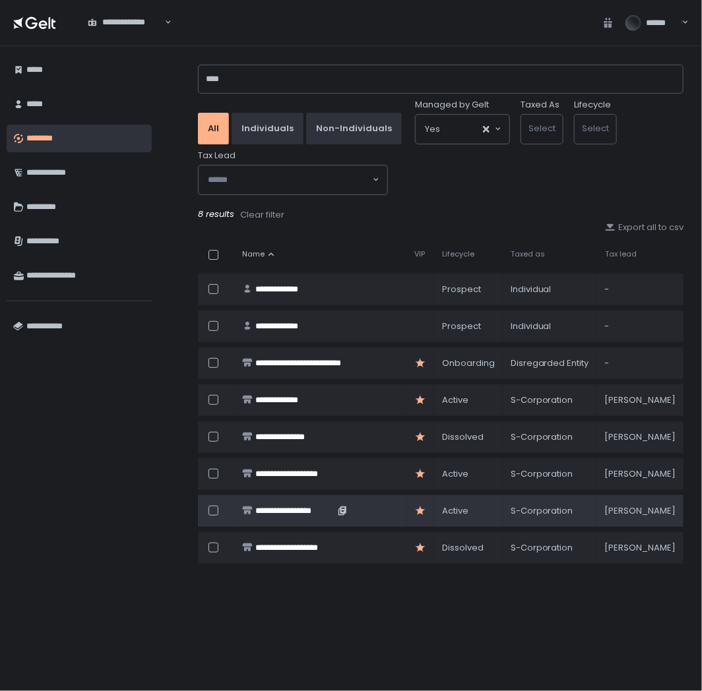 This screenshot has height=691, width=702. What do you see at coordinates (262, 215) in the screenshot?
I see `div: Clear filter` at bounding box center [262, 215].